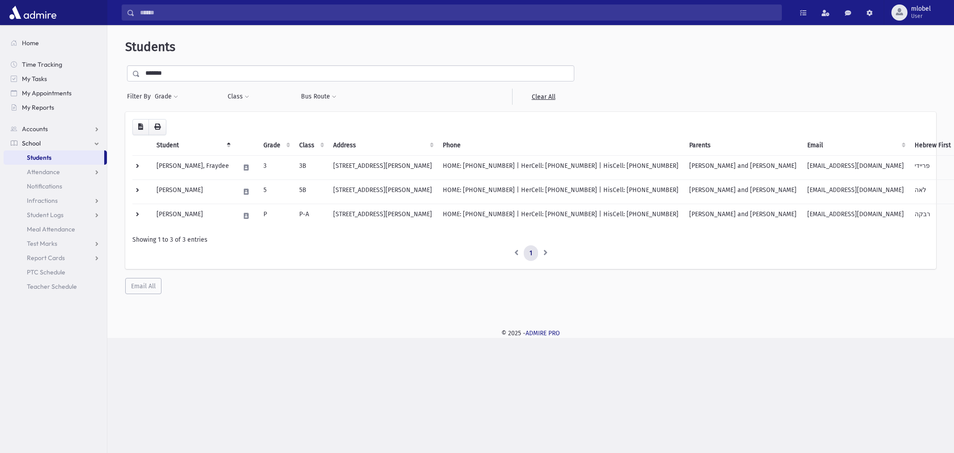 This screenshot has width=954, height=453. What do you see at coordinates (51, 229) in the screenshot?
I see `span: Meal Attendance` at bounding box center [51, 229].